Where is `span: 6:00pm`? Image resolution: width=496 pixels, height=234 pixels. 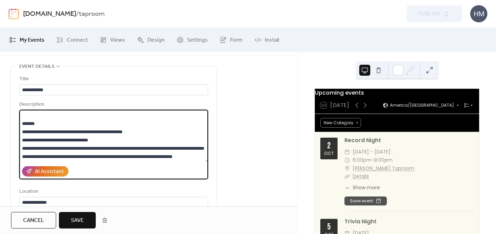
span: 6:00pm is located at coordinates (362, 160).